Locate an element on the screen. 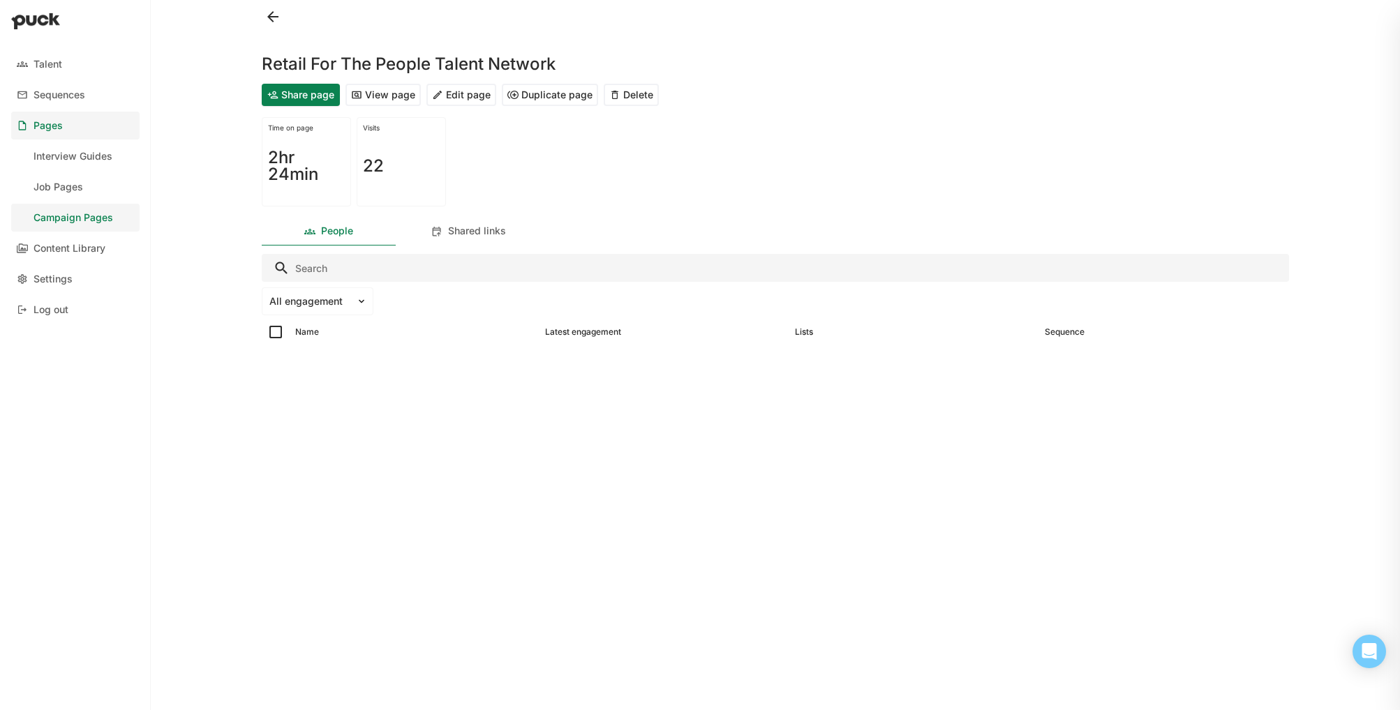 This screenshot has height=710, width=1400. h1: 2hr 24min is located at coordinates (306, 166).